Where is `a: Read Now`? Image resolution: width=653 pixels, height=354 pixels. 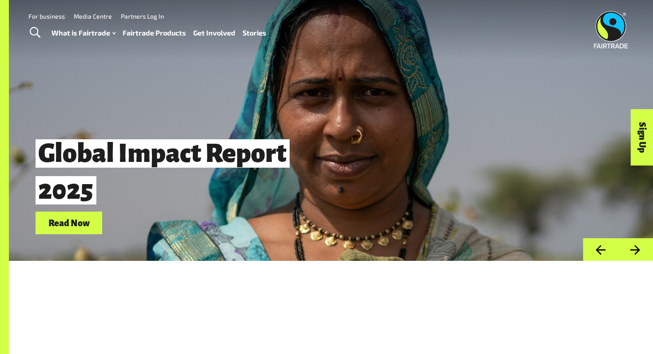 a: Read Now is located at coordinates (69, 223).